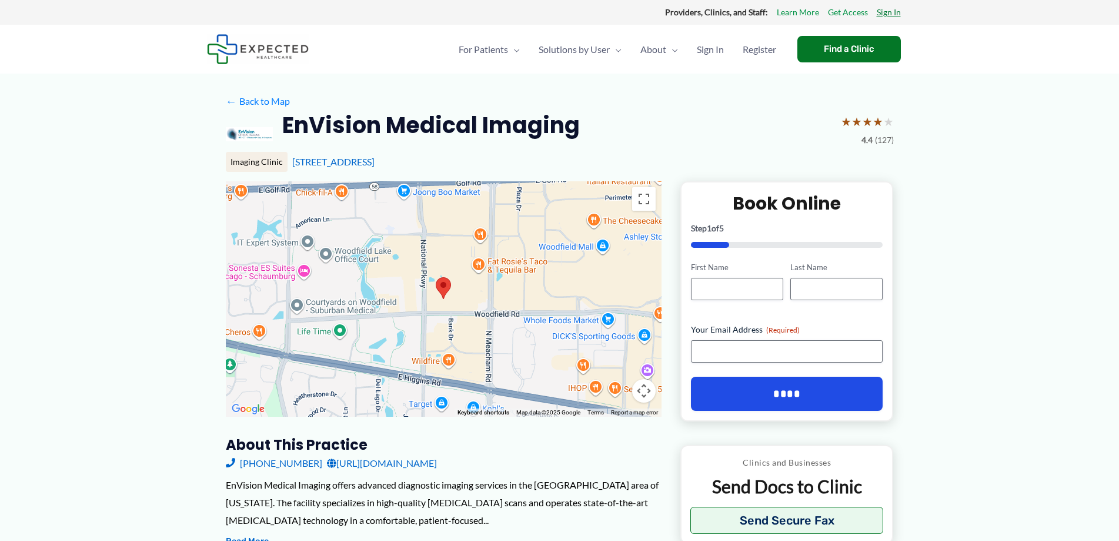 The height and width of the screenshot is (541, 1119). I want to click on a: ←Back to Map, so click(258, 101).